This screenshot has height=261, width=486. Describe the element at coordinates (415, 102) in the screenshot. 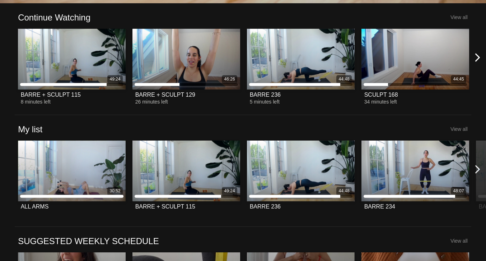

I see `div: 34 minutes left` at that location.